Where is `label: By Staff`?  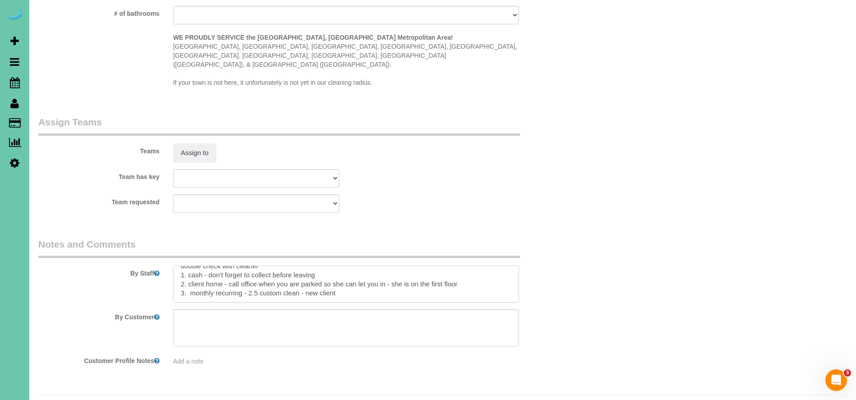 label: By Staff is located at coordinates (99, 271).